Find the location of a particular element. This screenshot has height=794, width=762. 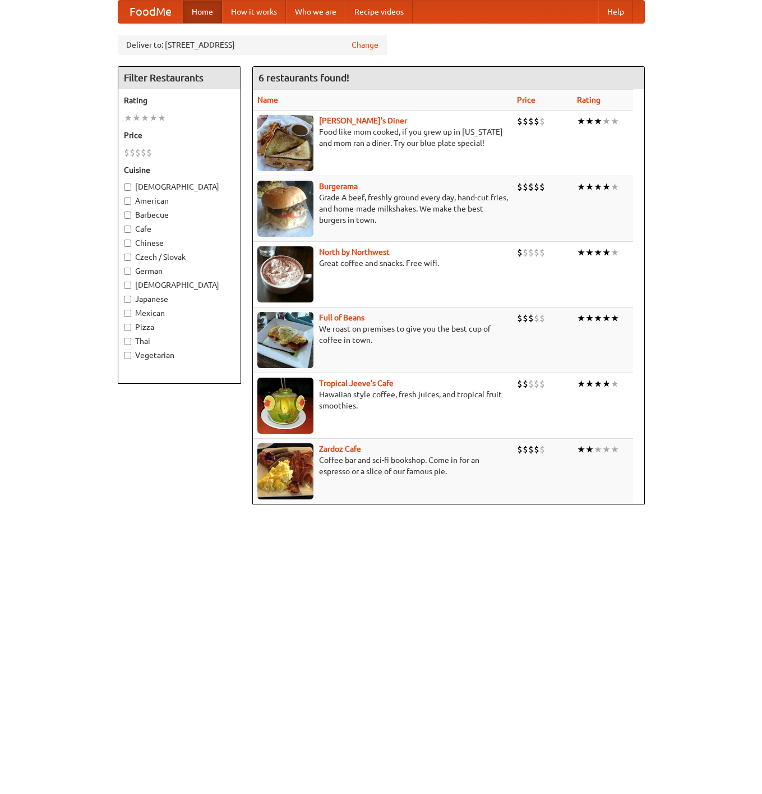

label: Barbecue is located at coordinates (179, 215).